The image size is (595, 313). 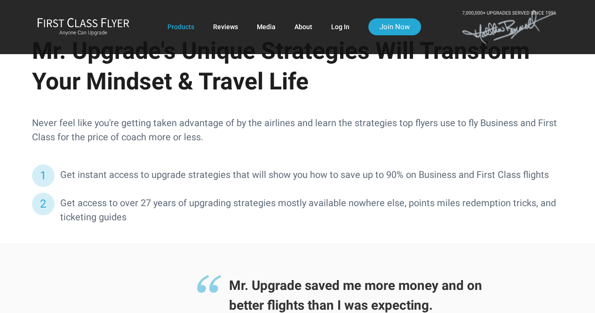 What do you see at coordinates (83, 27) in the screenshot?
I see `a: First Class FlyerAnyone Can Upgrade` at bounding box center [83, 27].